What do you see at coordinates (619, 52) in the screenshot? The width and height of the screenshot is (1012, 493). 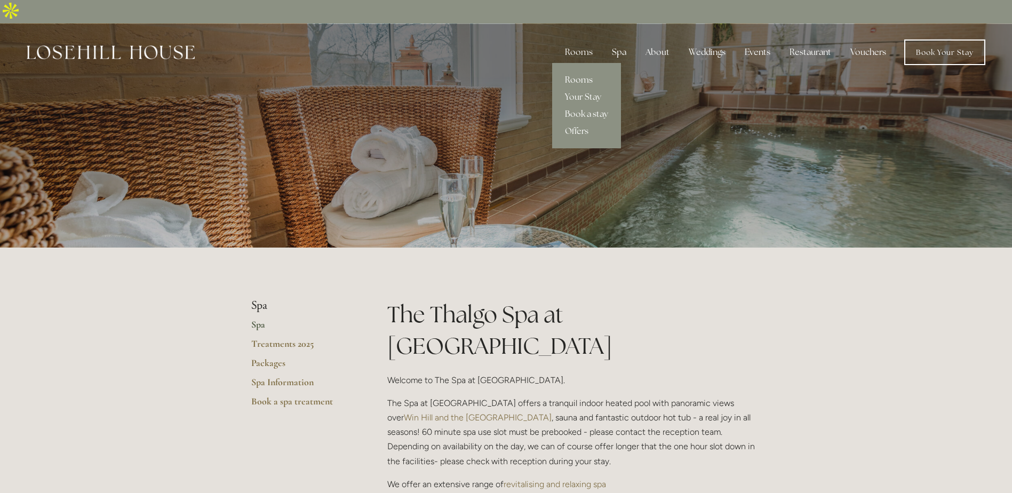 I see `div: Spa` at bounding box center [619, 52].